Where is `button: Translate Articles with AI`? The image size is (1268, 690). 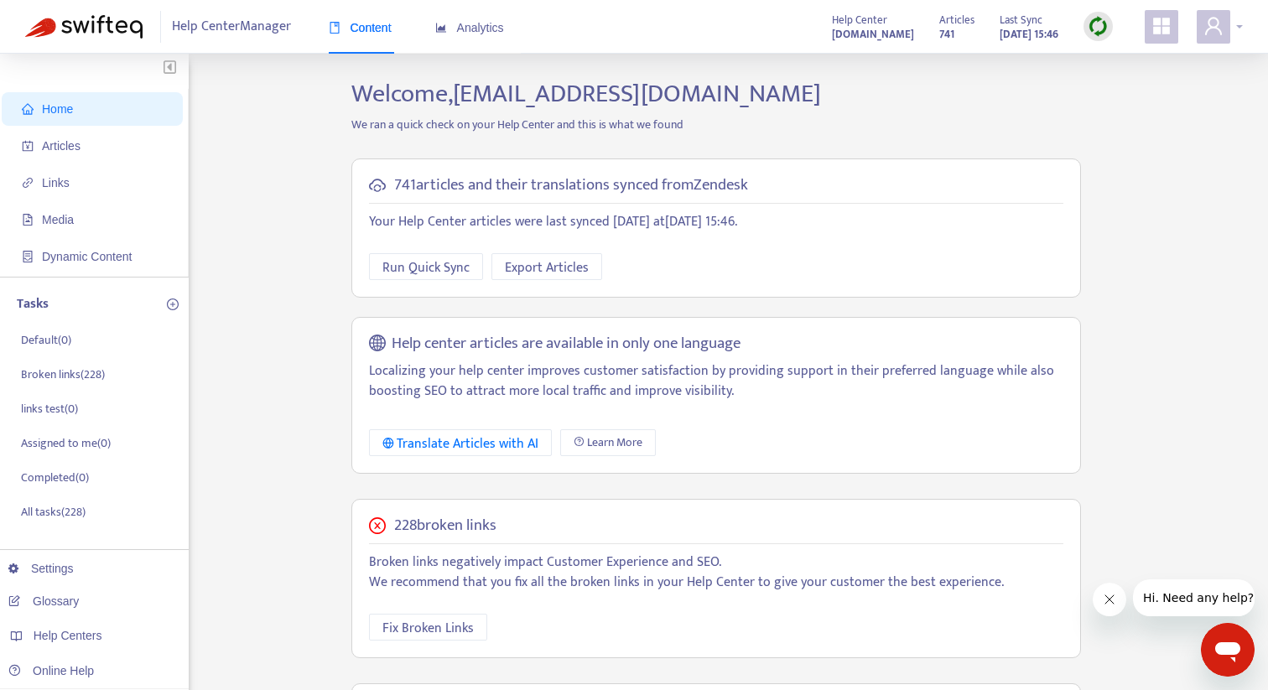 button: Translate Articles with AI is located at coordinates (460, 443).